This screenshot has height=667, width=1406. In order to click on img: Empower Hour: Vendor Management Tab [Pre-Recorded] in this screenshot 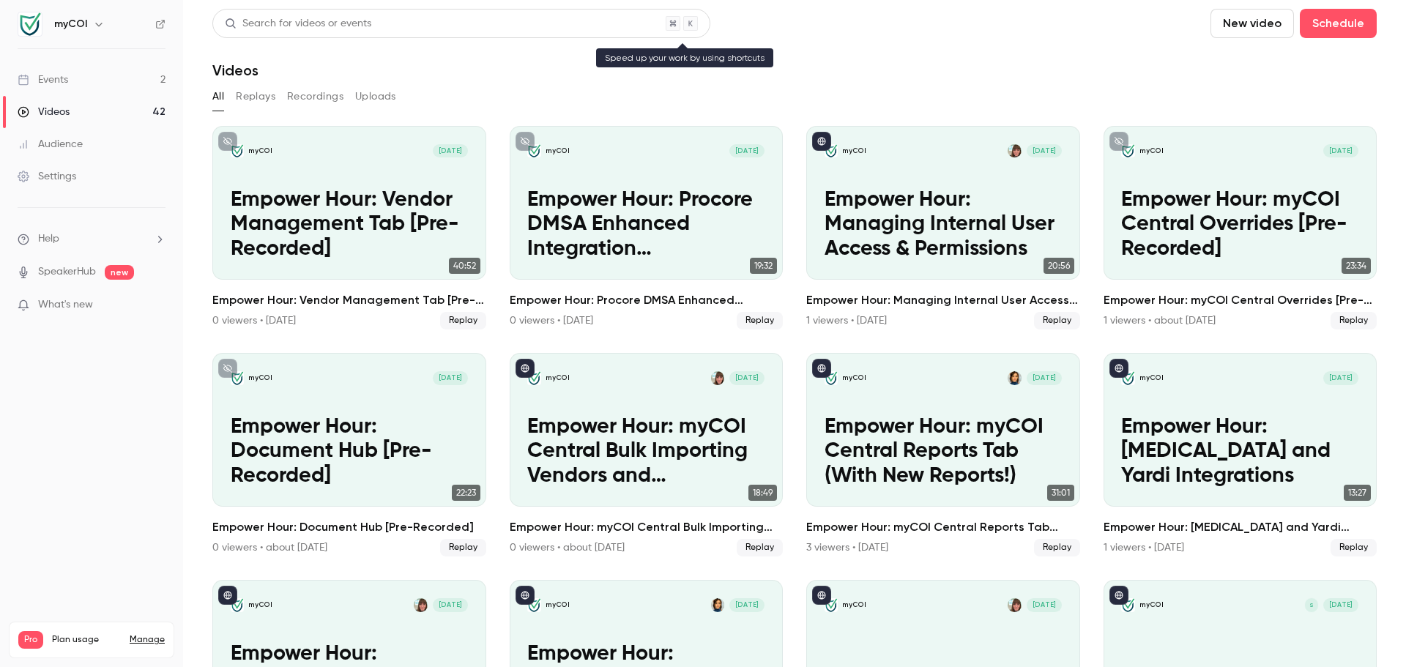, I will do `click(237, 151)`.